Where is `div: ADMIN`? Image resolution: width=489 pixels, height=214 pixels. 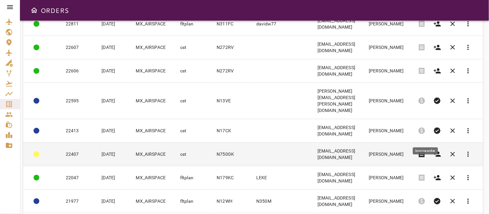 div: ADMIN is located at coordinates (36, 154).